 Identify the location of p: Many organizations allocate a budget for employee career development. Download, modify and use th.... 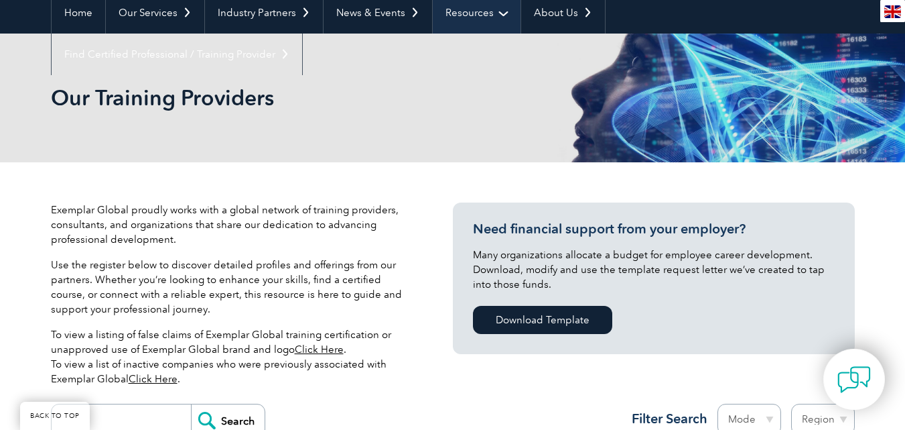
(654, 269).